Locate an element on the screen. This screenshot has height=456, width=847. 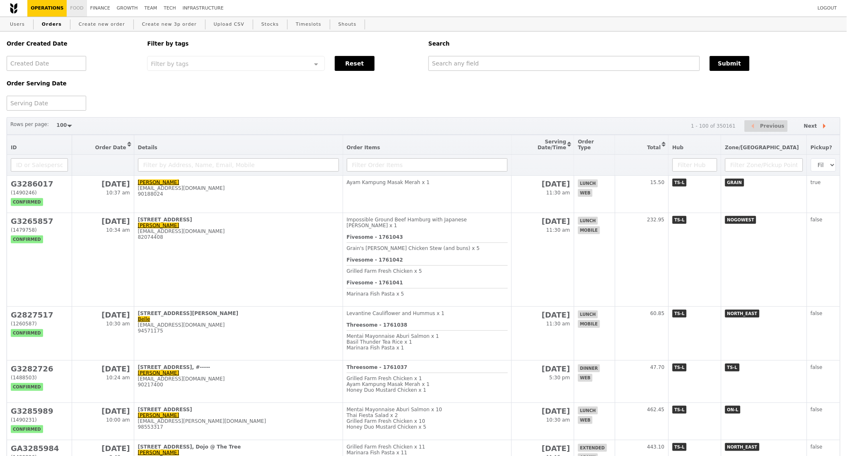
div: Mentai Mayonnaise Aburi Salmon x 10 is located at coordinates (427, 409).